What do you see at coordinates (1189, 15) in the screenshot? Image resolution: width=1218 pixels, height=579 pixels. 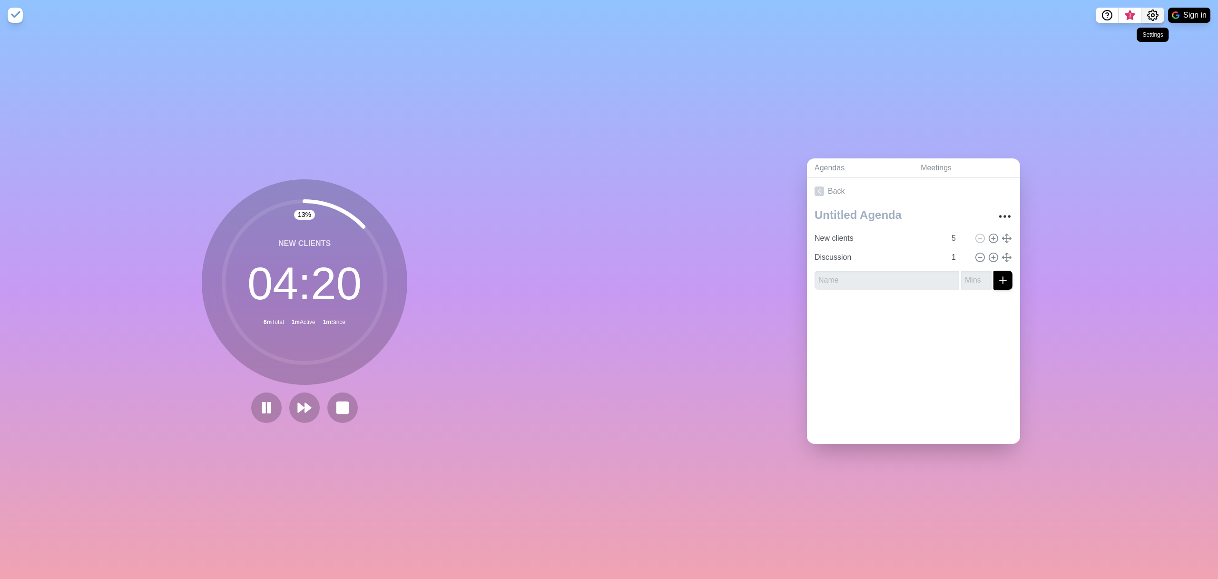 I see `button: Sign in` at bounding box center [1189, 15].